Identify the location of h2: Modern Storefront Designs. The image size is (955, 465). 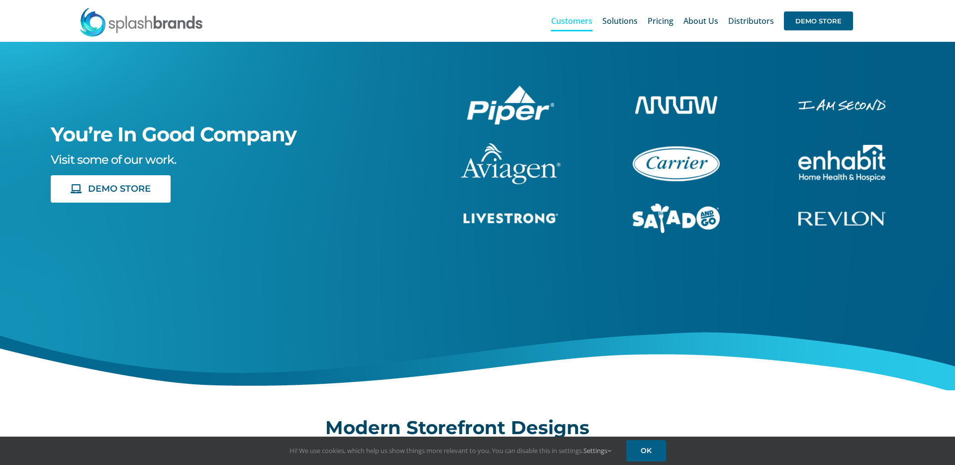
(477, 427).